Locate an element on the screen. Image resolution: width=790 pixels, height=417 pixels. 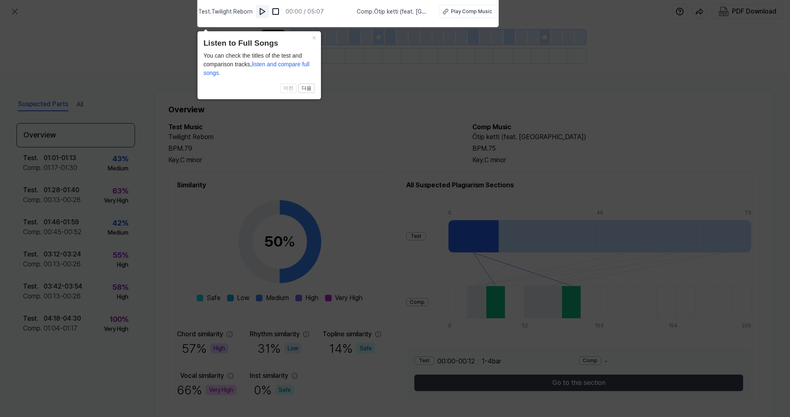
span: listen and compare full songs. is located at coordinates (257, 68).